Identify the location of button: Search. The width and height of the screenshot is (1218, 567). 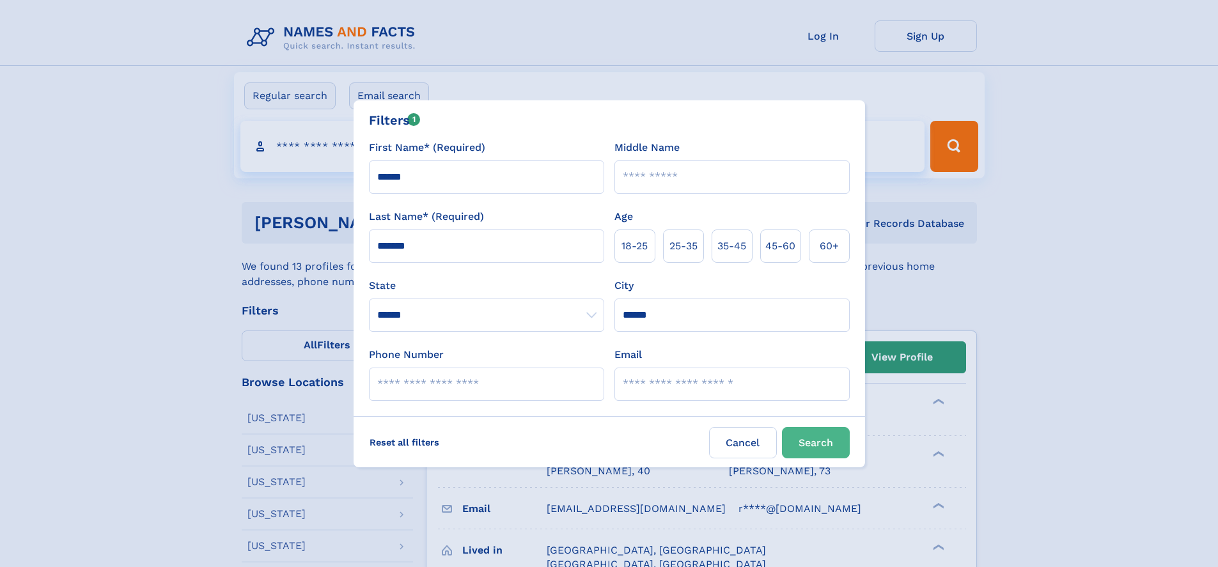
(816, 443).